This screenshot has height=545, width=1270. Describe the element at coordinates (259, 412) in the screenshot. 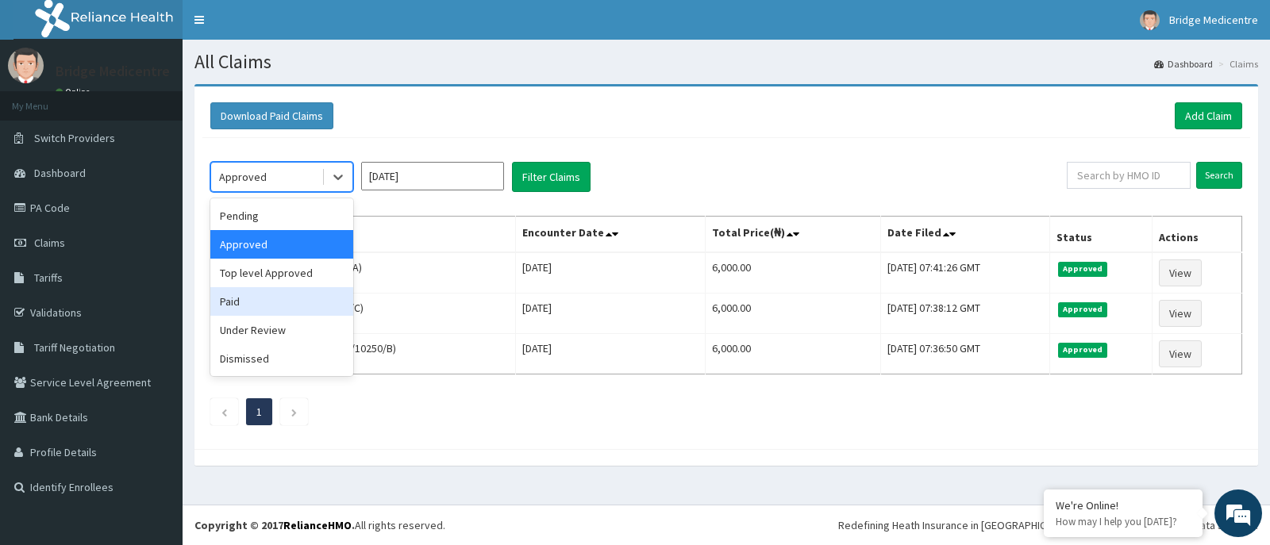

I see `a: Page 1 is your current page` at that location.